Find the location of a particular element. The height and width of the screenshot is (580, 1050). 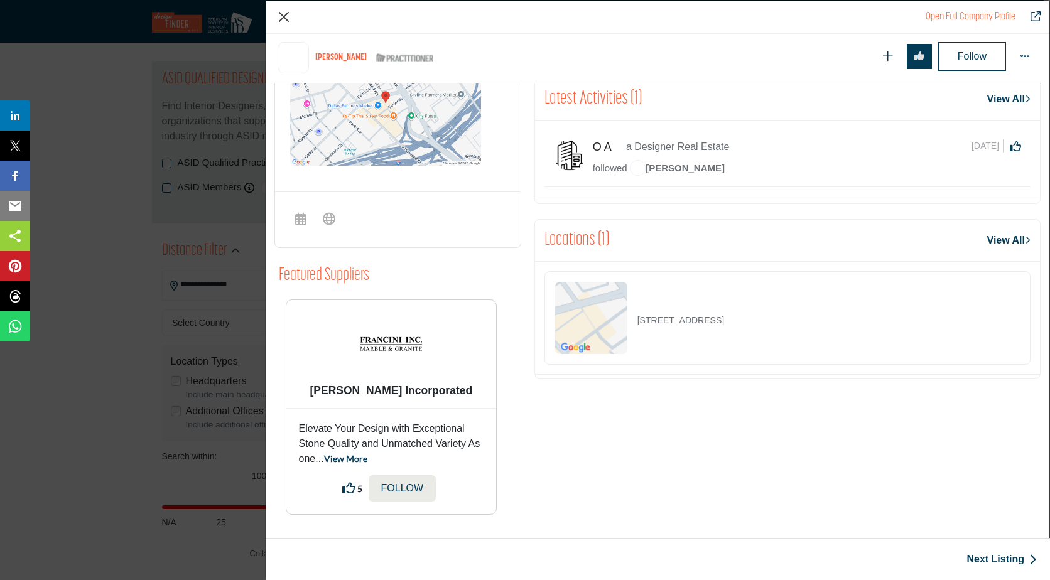

p: Follow is located at coordinates (402, 488).